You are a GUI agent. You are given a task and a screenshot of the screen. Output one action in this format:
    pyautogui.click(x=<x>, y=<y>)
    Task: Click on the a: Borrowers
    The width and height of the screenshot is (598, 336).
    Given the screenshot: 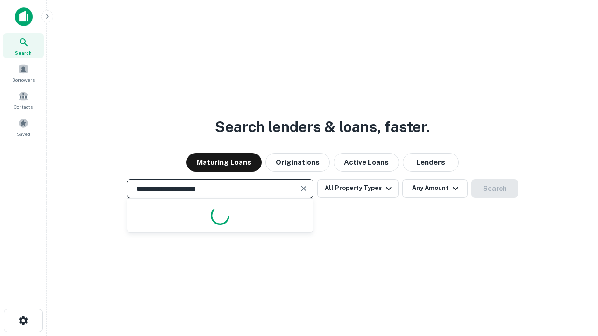 What is the action you would take?
    pyautogui.click(x=23, y=73)
    